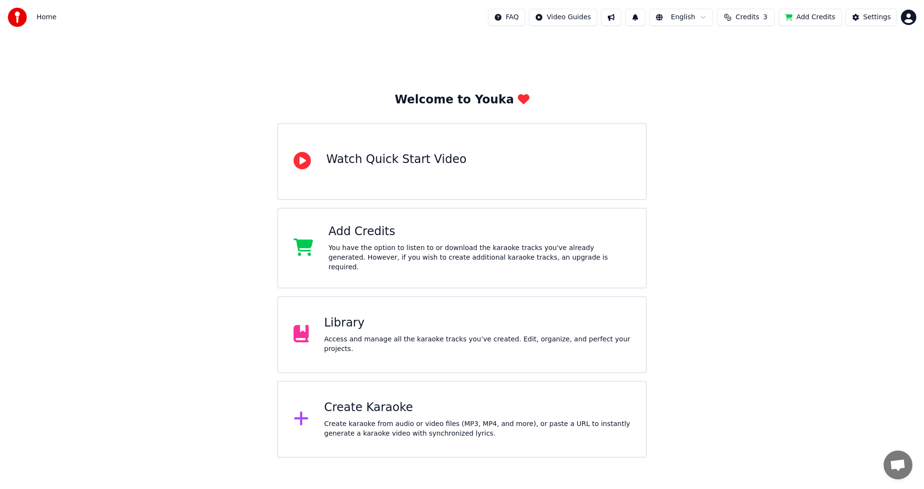 The width and height of the screenshot is (924, 489). I want to click on div: Create Karaoke, so click(477, 408).